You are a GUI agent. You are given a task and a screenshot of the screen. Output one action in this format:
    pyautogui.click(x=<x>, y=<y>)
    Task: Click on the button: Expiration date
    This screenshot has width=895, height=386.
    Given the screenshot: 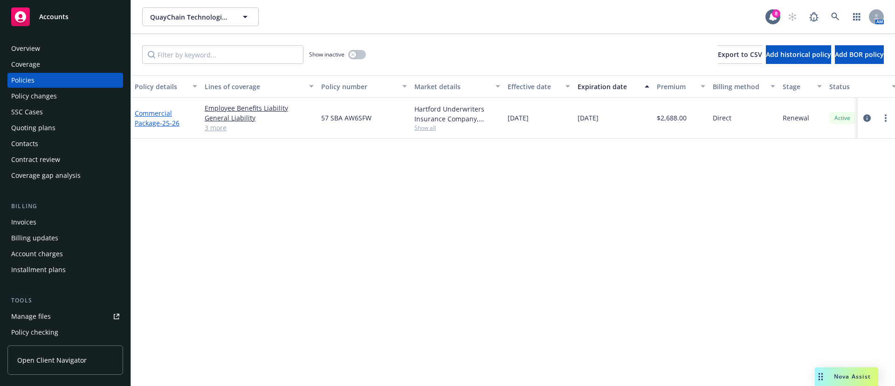 What is the action you would take?
    pyautogui.click(x=613, y=86)
    